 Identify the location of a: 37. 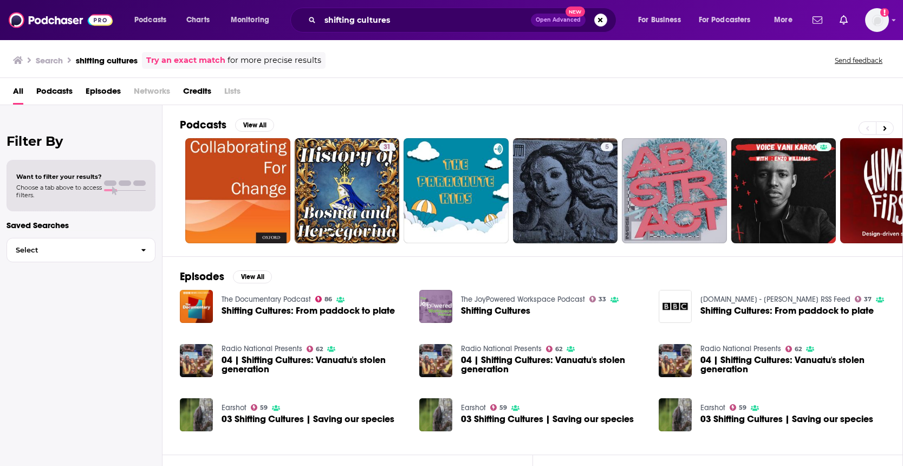
(863, 299).